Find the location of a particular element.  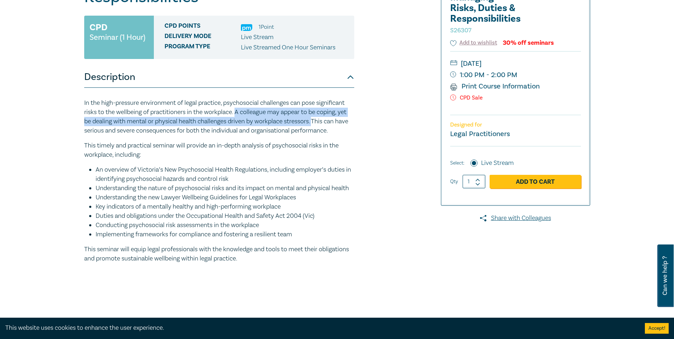

li: Implementing frameworks for compliance and fostering a resilient team is located at coordinates (225, 234).